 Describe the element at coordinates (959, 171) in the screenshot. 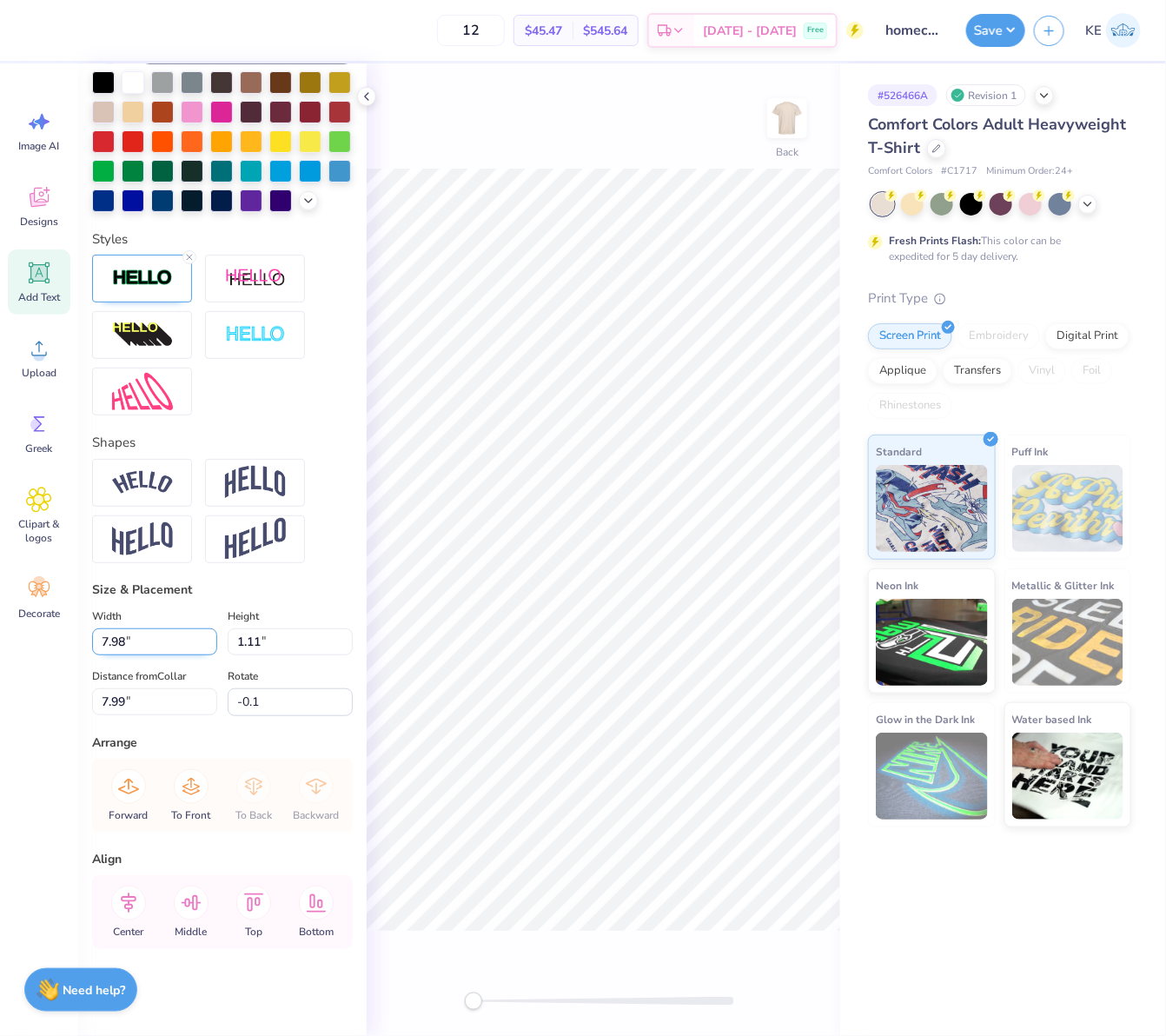

I see `span: # C1717` at that location.